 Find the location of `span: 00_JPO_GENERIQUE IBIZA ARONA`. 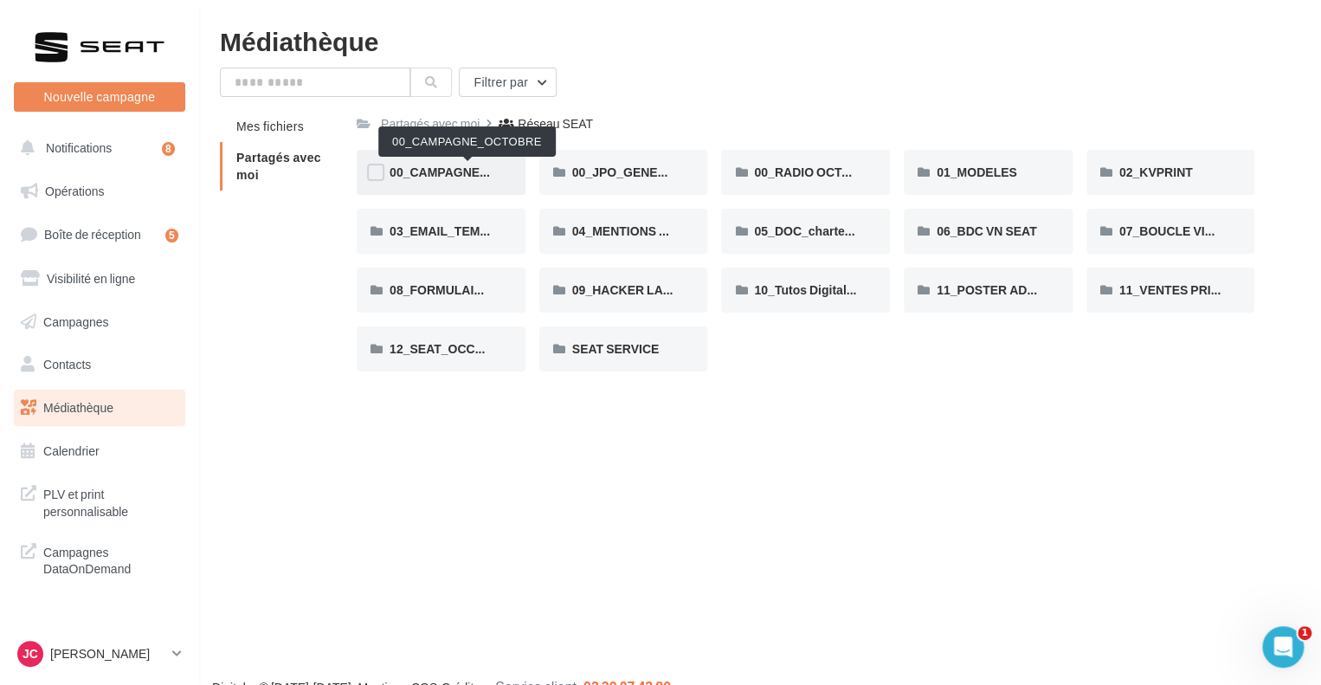

span: 00_JPO_GENERIQUE IBIZA ARONA is located at coordinates (674, 171).